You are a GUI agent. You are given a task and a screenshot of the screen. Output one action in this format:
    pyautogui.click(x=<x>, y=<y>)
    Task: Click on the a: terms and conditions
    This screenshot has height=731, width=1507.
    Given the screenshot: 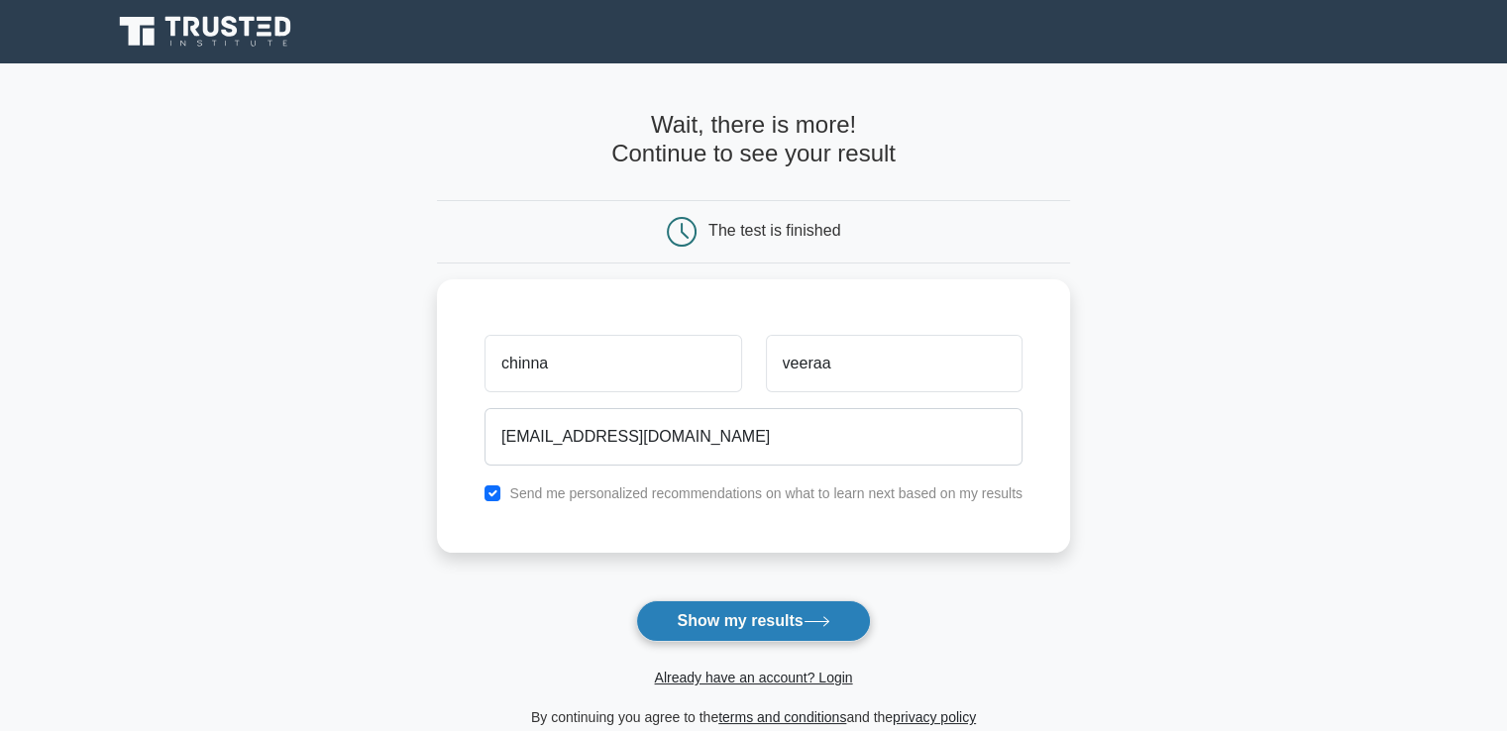 What is the action you would take?
    pyautogui.click(x=782, y=717)
    